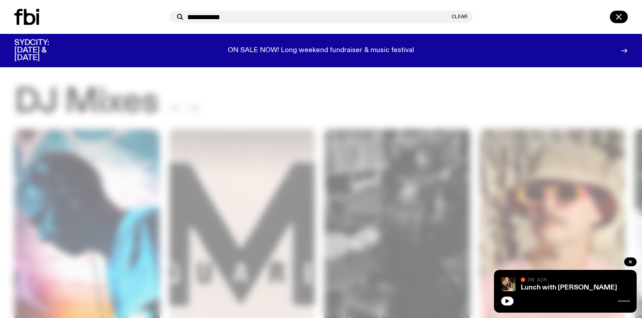 This screenshot has height=318, width=642. Describe the element at coordinates (508, 284) in the screenshot. I see `a: SLC lunch cover` at that location.